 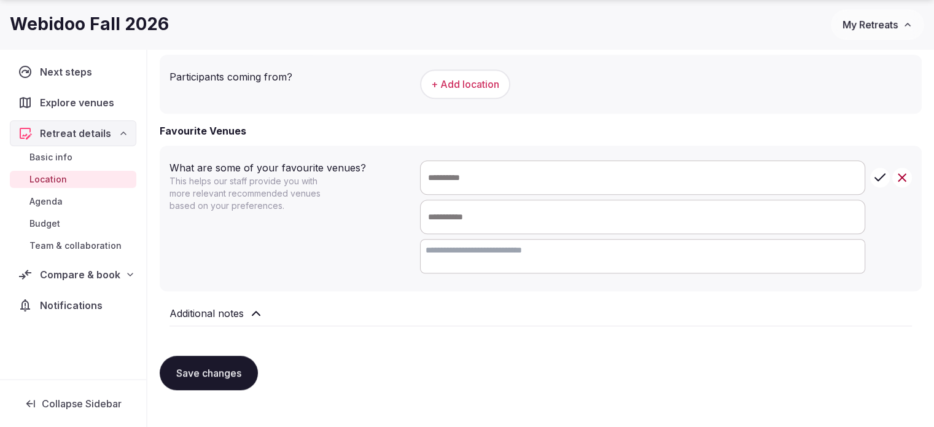 I want to click on button: Save changes, so click(x=209, y=373).